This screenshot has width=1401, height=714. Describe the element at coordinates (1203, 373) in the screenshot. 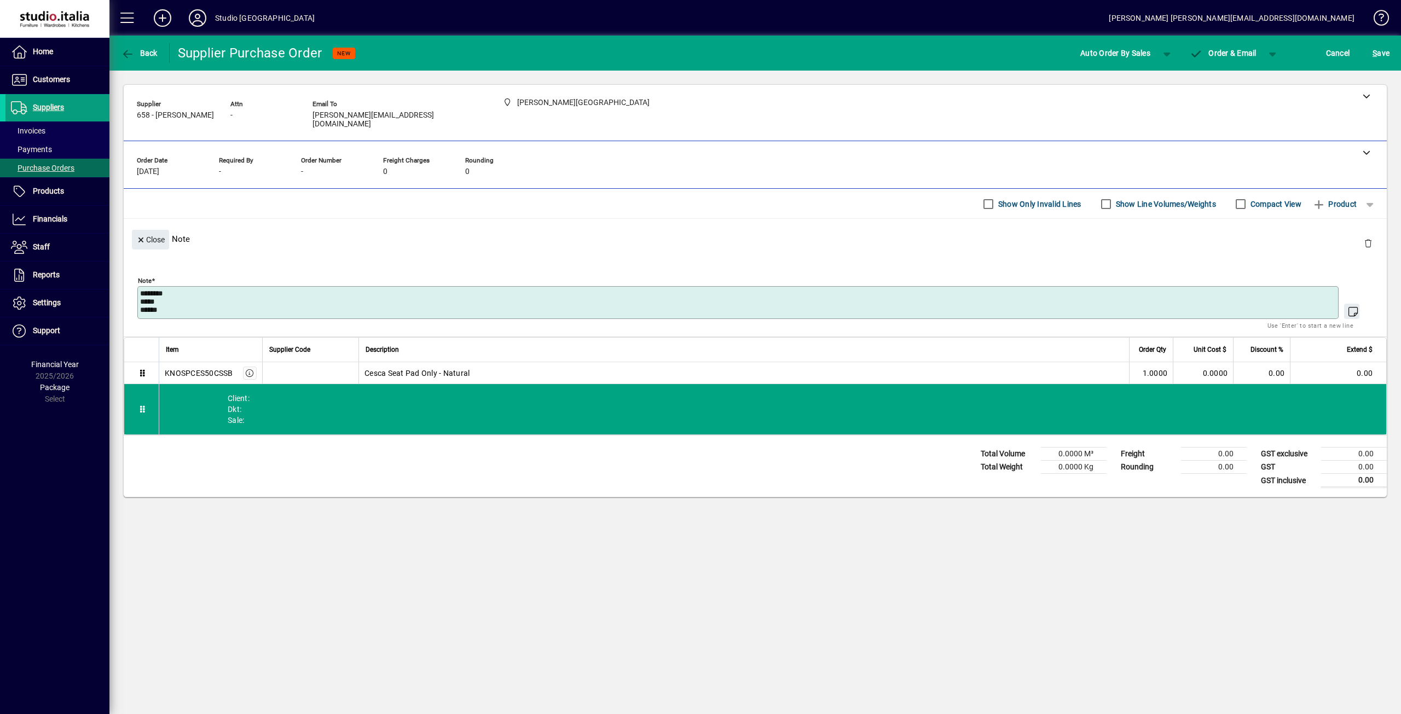

I see `td: 0.0000` at that location.